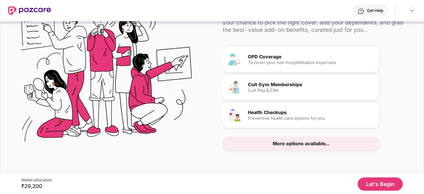  What do you see at coordinates (311, 62) in the screenshot?
I see `div: To cover your non hospitalisation expenses` at bounding box center [311, 62].